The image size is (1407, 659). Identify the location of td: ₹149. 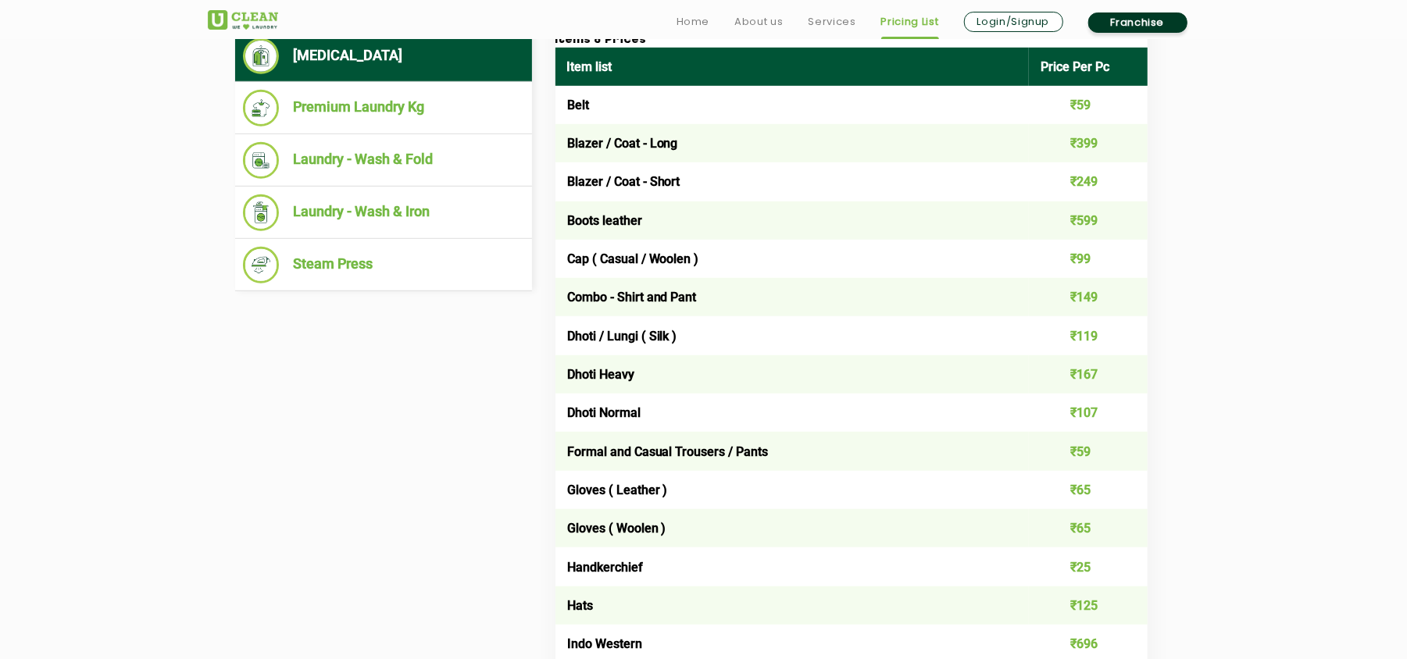
(1088, 297).